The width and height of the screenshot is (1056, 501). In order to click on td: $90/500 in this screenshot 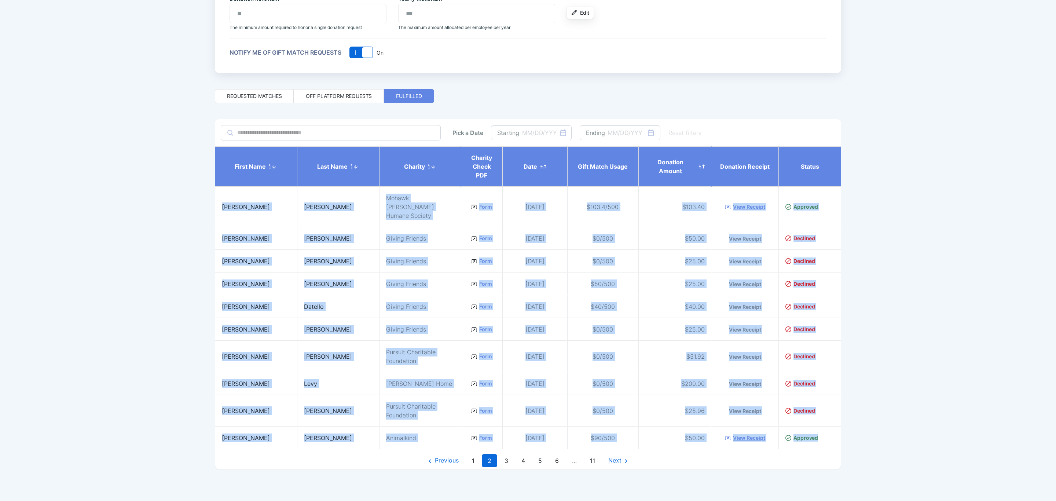, I will do `click(603, 438)`.